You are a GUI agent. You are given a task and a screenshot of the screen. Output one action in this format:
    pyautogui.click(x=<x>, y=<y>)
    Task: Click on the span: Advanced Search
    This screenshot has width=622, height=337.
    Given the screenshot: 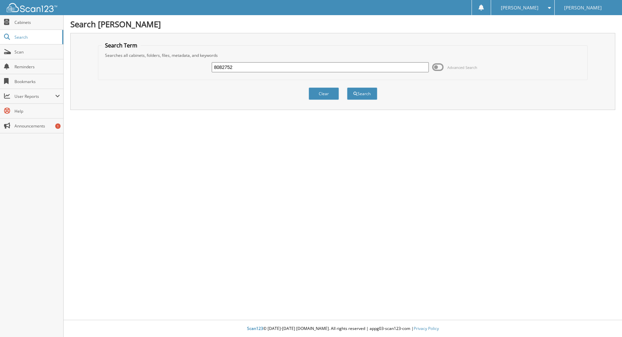 What is the action you would take?
    pyautogui.click(x=462, y=67)
    